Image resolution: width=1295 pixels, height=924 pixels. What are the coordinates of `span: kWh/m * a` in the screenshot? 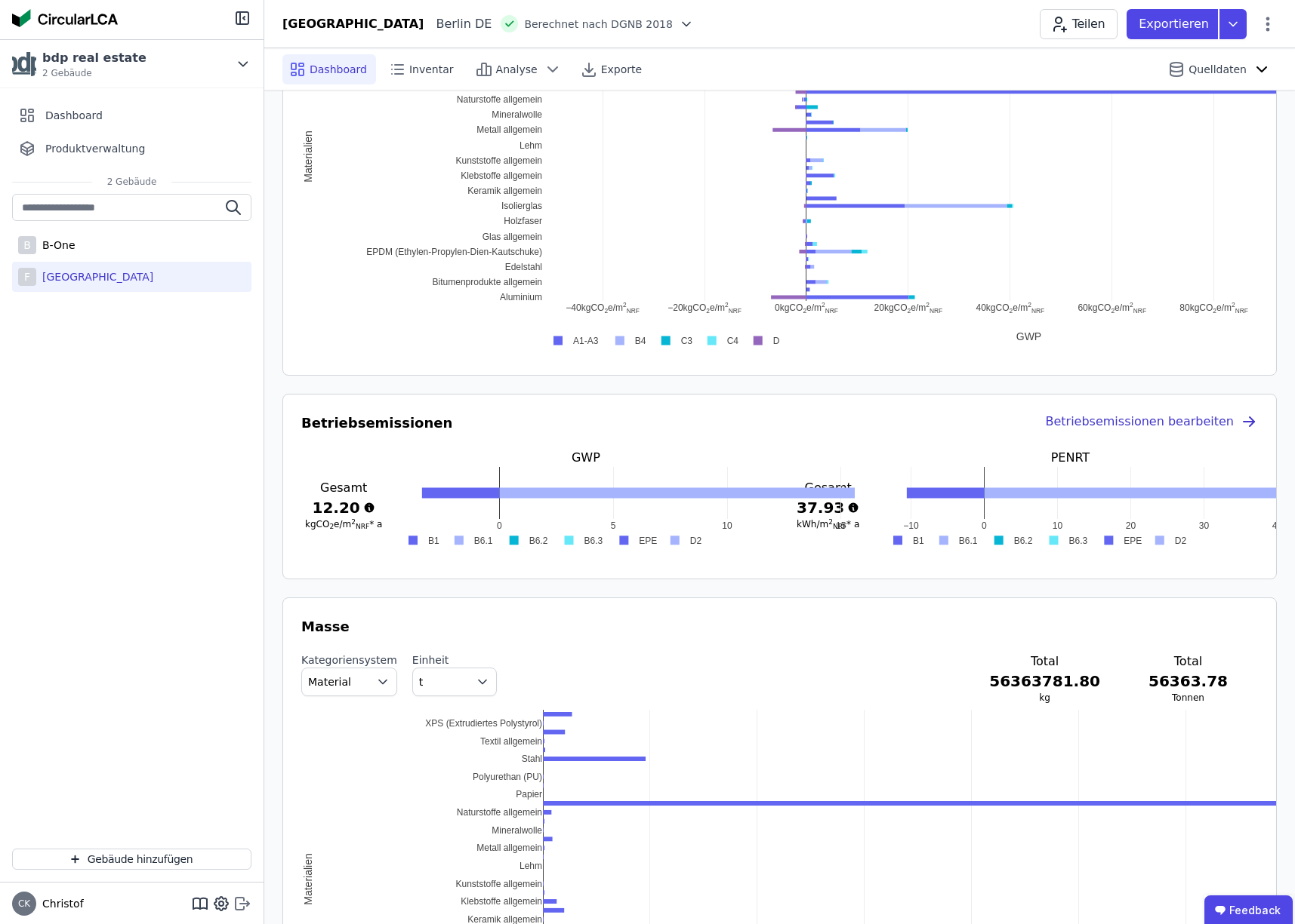 It's located at (827, 525).